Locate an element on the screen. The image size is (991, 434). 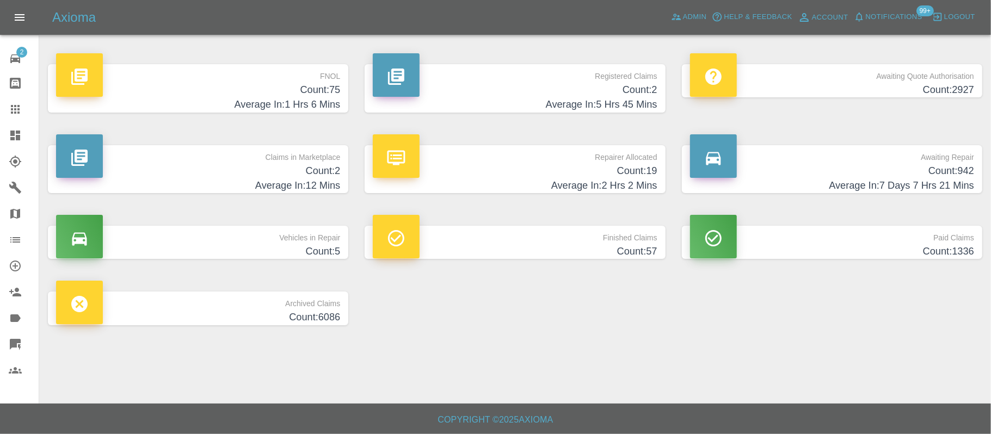
p: Vehicles in Repair is located at coordinates (198, 235).